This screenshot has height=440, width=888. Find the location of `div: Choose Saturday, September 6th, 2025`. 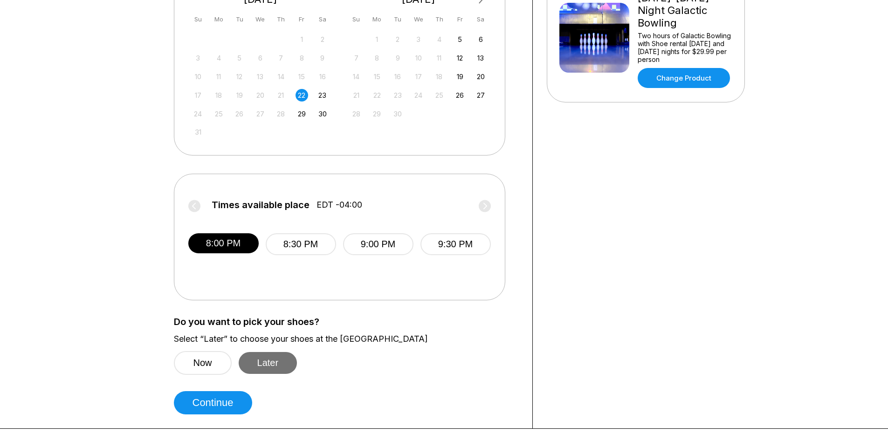

div: Choose Saturday, September 6th, 2025 is located at coordinates (480, 39).